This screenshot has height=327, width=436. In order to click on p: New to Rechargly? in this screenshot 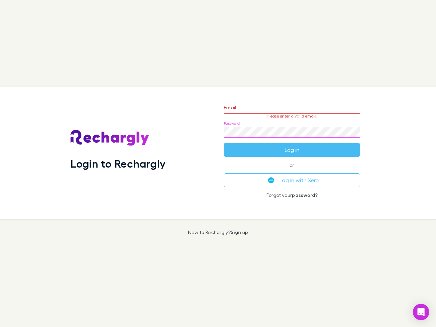, I will do `click(218, 232)`.